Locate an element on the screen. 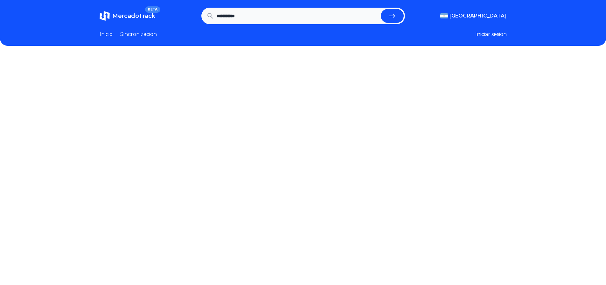 Image resolution: width=606 pixels, height=285 pixels. img: MercadoTrack is located at coordinates (105, 16).